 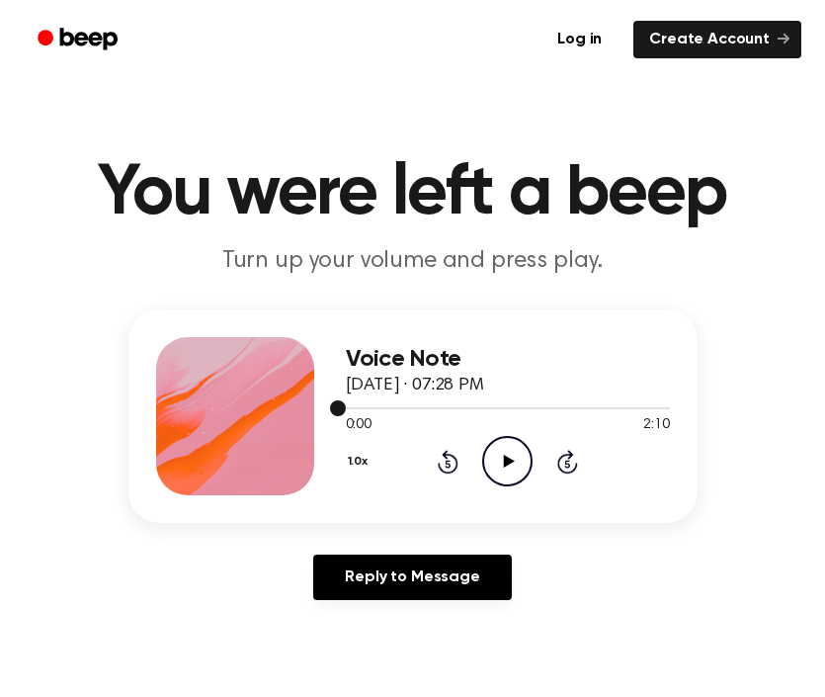 What do you see at coordinates (579, 40) in the screenshot?
I see `a: Log in` at bounding box center [579, 40].